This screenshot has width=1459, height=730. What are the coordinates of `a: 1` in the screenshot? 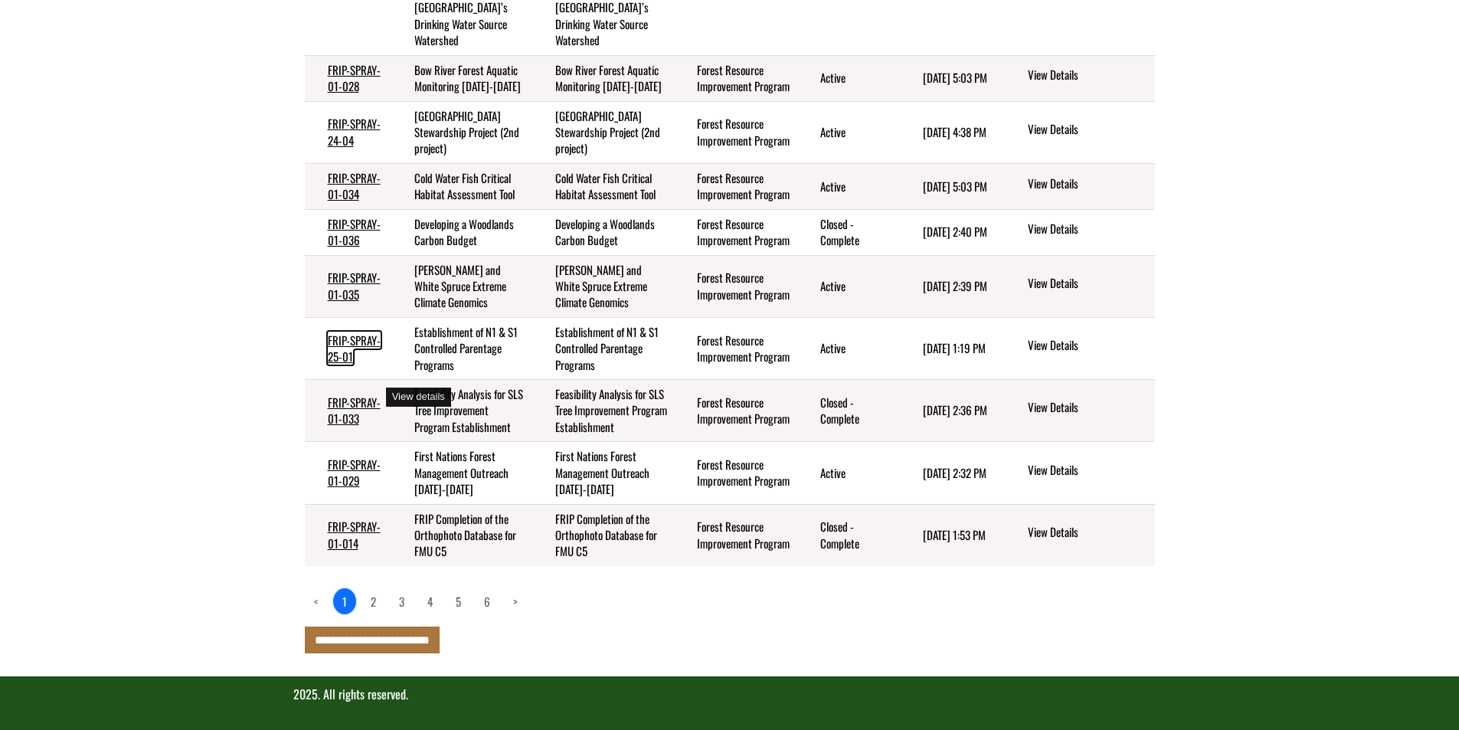 It's located at (345, 601).